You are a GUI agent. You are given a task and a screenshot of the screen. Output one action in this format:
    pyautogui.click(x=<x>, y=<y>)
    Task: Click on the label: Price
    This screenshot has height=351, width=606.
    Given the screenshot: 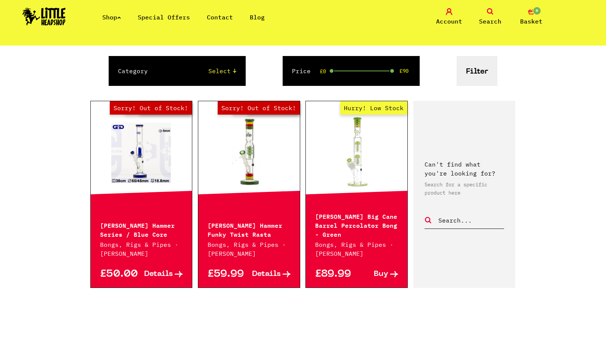 What is the action you would take?
    pyautogui.click(x=301, y=71)
    